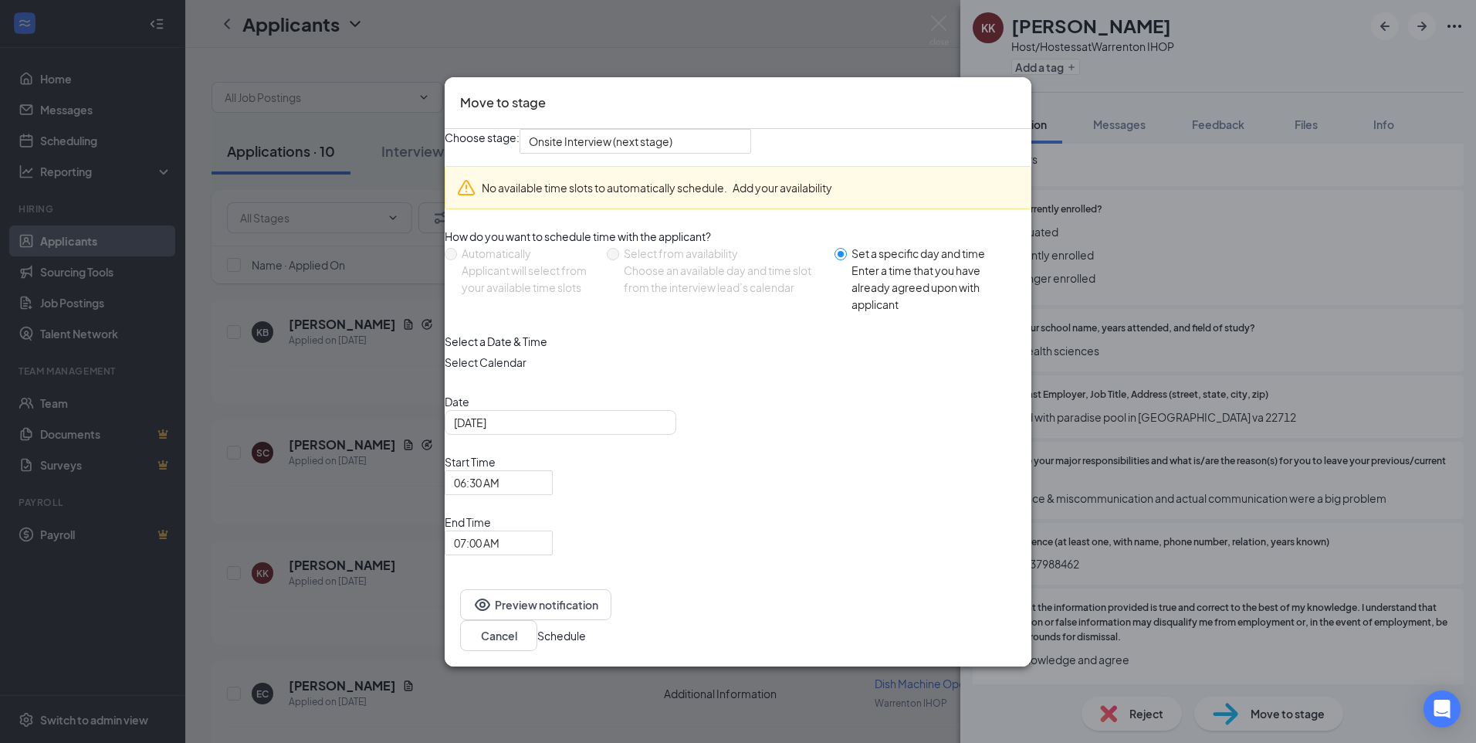 This screenshot has width=1476, height=743. What do you see at coordinates (1442, 709) in the screenshot?
I see `div: Open Intercom Messenger` at bounding box center [1442, 709].